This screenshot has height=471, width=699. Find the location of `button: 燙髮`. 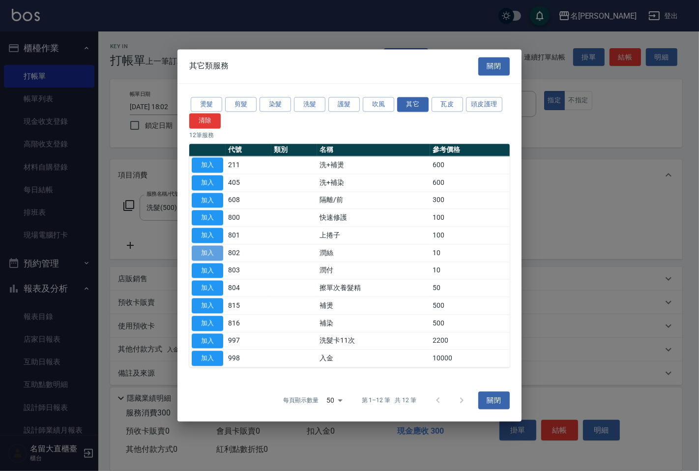

button: 燙髮 is located at coordinates (206, 104).